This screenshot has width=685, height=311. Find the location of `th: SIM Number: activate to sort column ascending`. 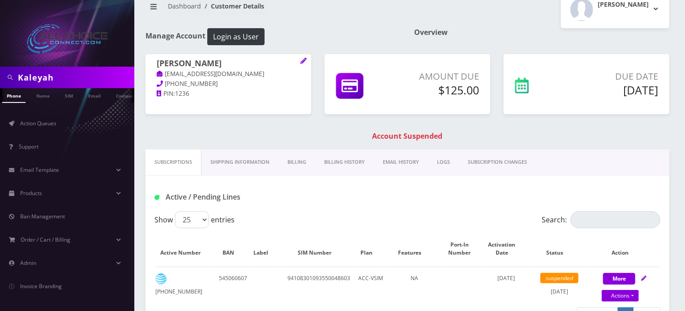

th: SIM Number: activate to sort column ascending is located at coordinates (319, 249).